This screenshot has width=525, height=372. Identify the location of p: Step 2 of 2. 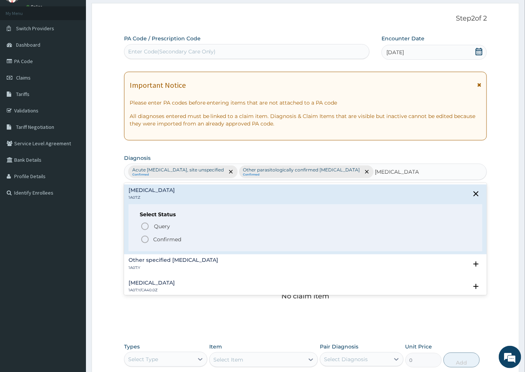
(306, 19).